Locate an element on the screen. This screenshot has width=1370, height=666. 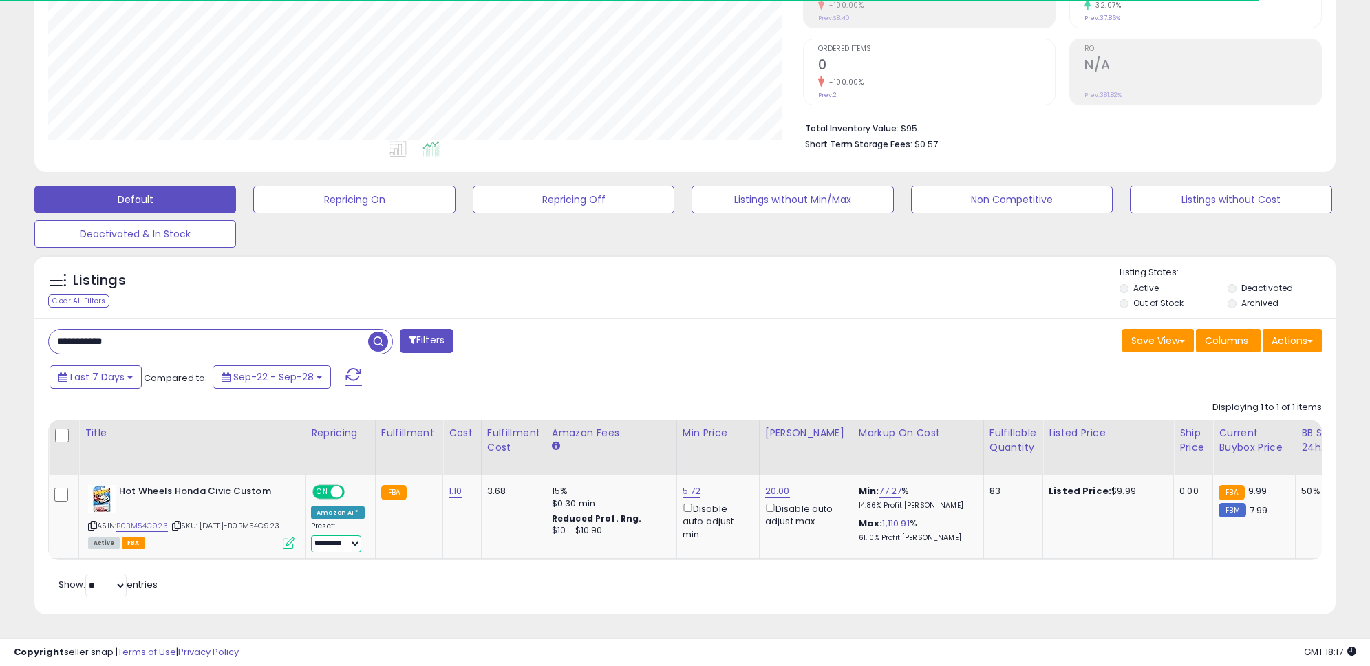
div: 15% is located at coordinates (609, 491).